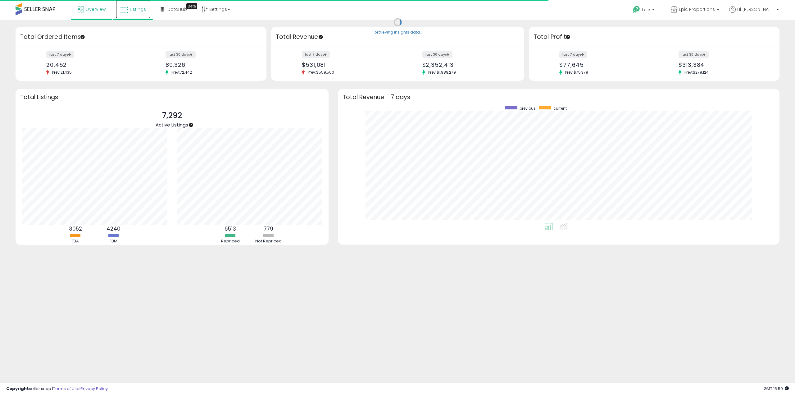 This screenshot has width=795, height=395. I want to click on div: $313,384, so click(724, 65).